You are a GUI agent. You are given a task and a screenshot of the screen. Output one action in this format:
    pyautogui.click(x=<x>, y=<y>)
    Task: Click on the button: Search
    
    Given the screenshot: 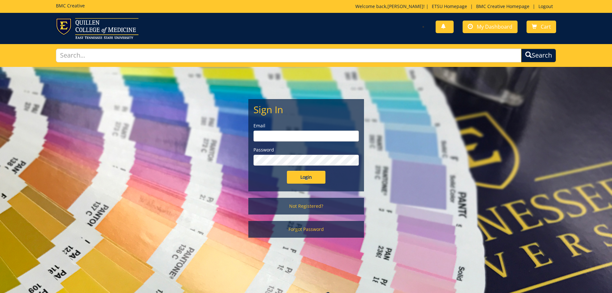 What is the action you would take?
    pyautogui.click(x=538, y=55)
    